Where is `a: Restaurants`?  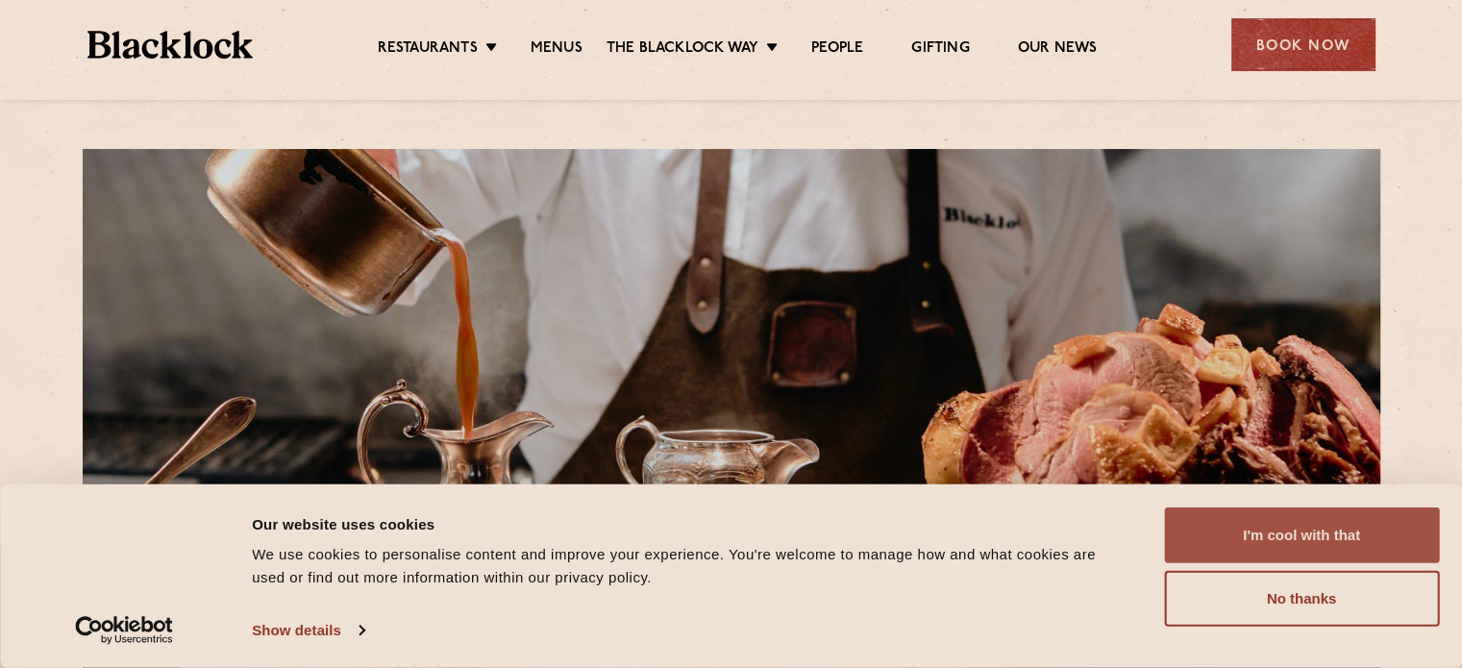 a: Restaurants is located at coordinates (428, 50).